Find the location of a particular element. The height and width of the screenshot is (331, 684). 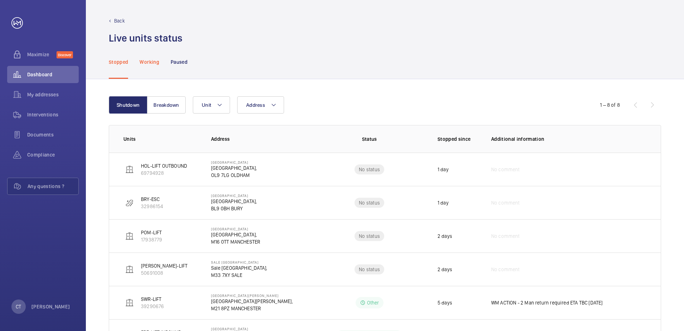

p: Status is located at coordinates (369, 139).